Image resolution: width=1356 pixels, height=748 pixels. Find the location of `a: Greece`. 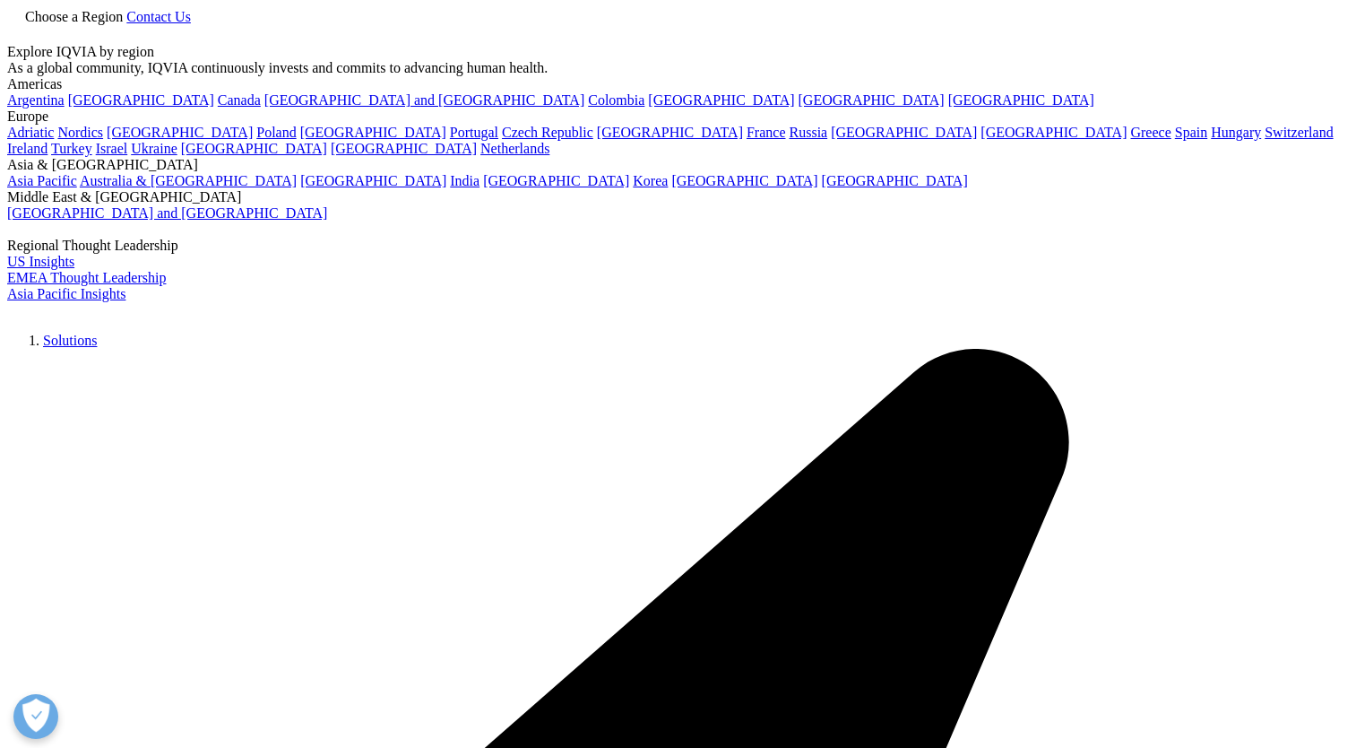

a: Greece is located at coordinates (1150, 132).